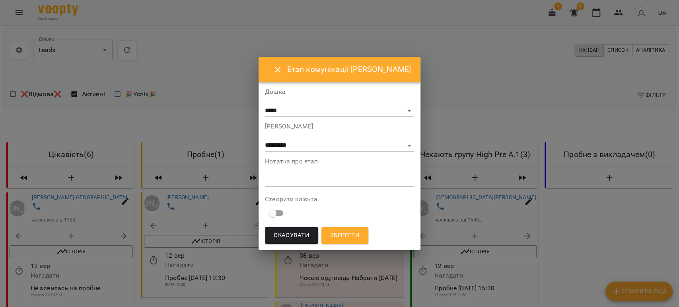 The width and height of the screenshot is (679, 307). Describe the element at coordinates (339, 199) in the screenshot. I see `label: Створити клієнта` at that location.